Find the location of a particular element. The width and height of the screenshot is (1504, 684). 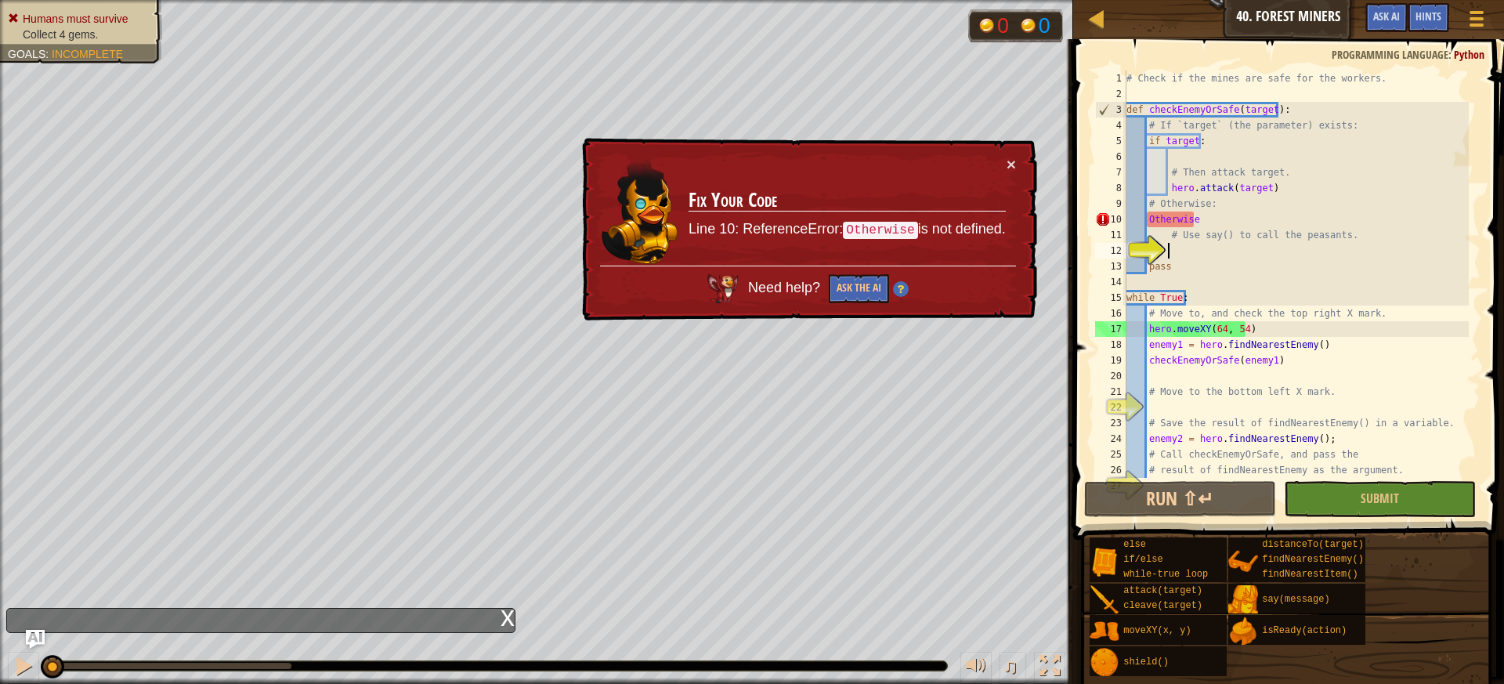

div: 9 is located at coordinates (1111, 204).